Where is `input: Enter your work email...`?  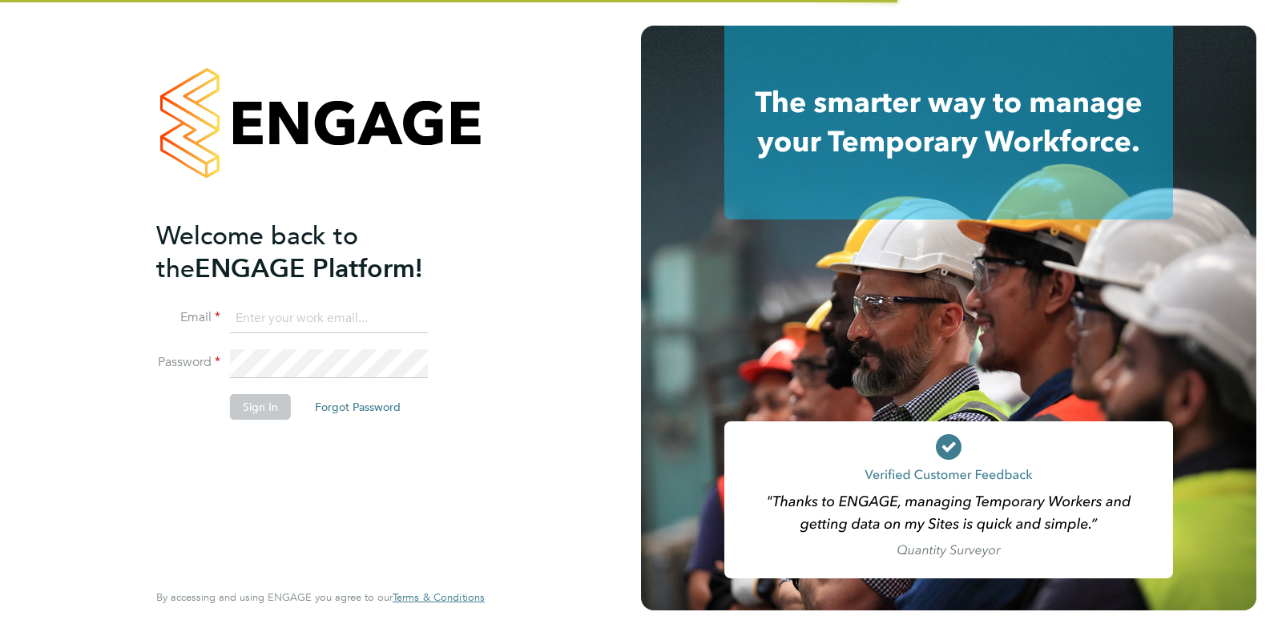 input: Enter your work email... is located at coordinates (328, 319).